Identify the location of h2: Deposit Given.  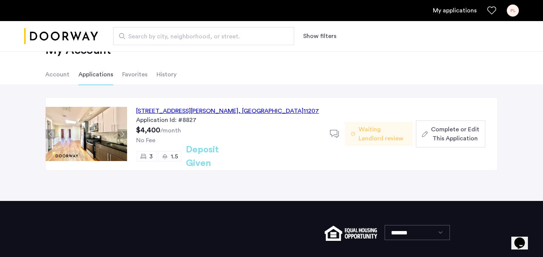
(216, 157).